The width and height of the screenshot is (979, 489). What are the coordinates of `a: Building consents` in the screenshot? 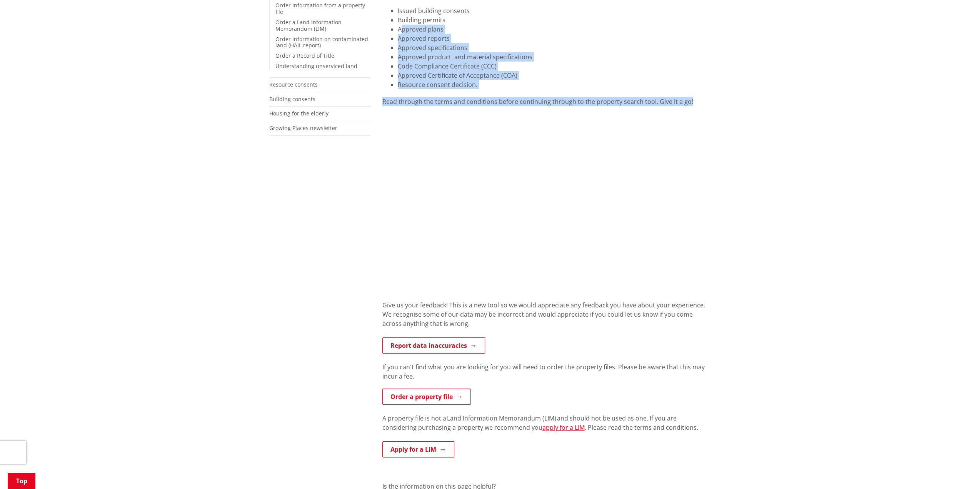 It's located at (292, 99).